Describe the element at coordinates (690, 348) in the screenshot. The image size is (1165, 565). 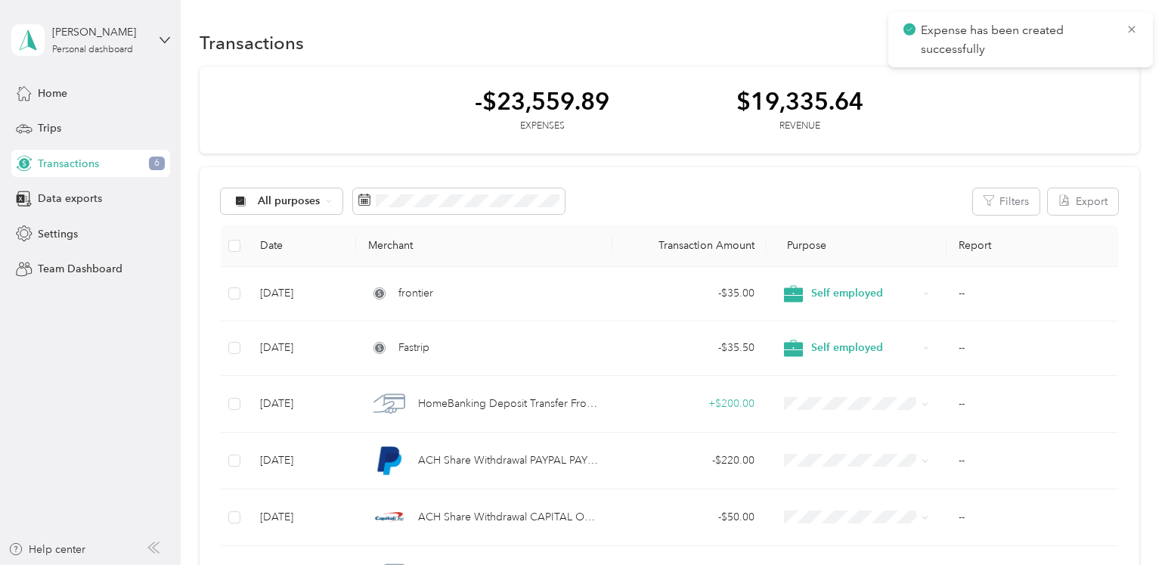
I see `div: - $35.50` at that location.